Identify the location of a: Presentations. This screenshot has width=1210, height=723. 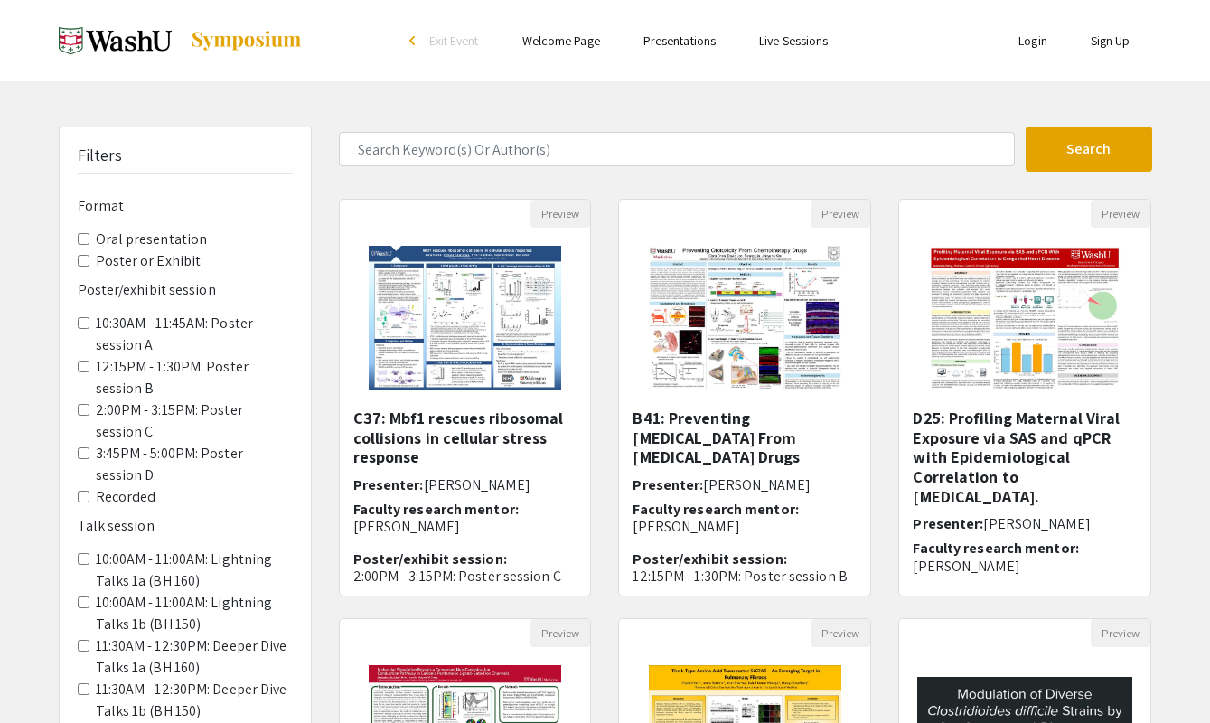
(680, 41).